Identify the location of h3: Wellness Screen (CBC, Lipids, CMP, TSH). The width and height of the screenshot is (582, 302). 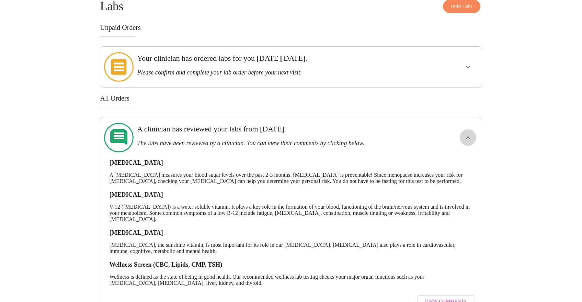
(291, 265).